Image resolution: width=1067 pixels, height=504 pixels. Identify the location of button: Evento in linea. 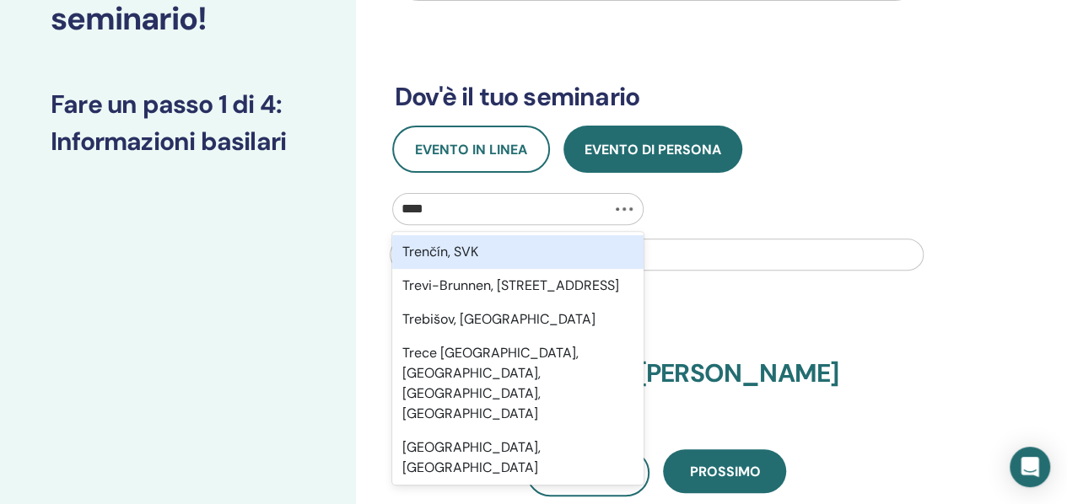
(471, 149).